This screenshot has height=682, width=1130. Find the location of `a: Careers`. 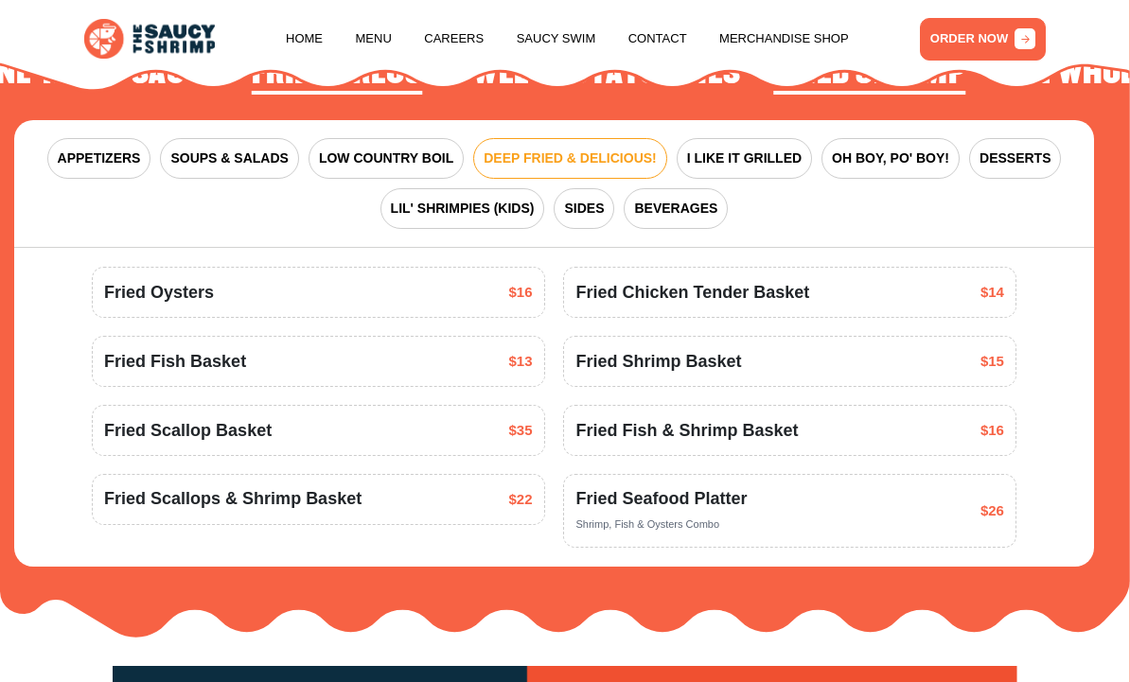

a: Careers is located at coordinates (453, 39).